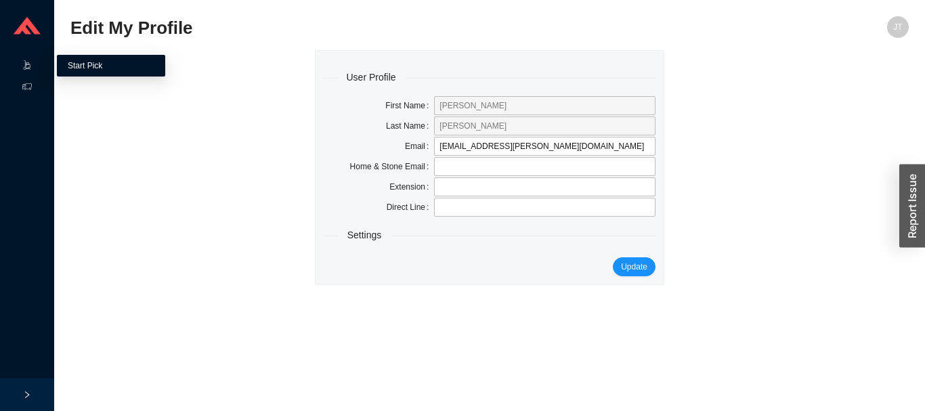 This screenshot has height=411, width=925. What do you see at coordinates (364, 235) in the screenshot?
I see `span: Settings` at bounding box center [364, 235].